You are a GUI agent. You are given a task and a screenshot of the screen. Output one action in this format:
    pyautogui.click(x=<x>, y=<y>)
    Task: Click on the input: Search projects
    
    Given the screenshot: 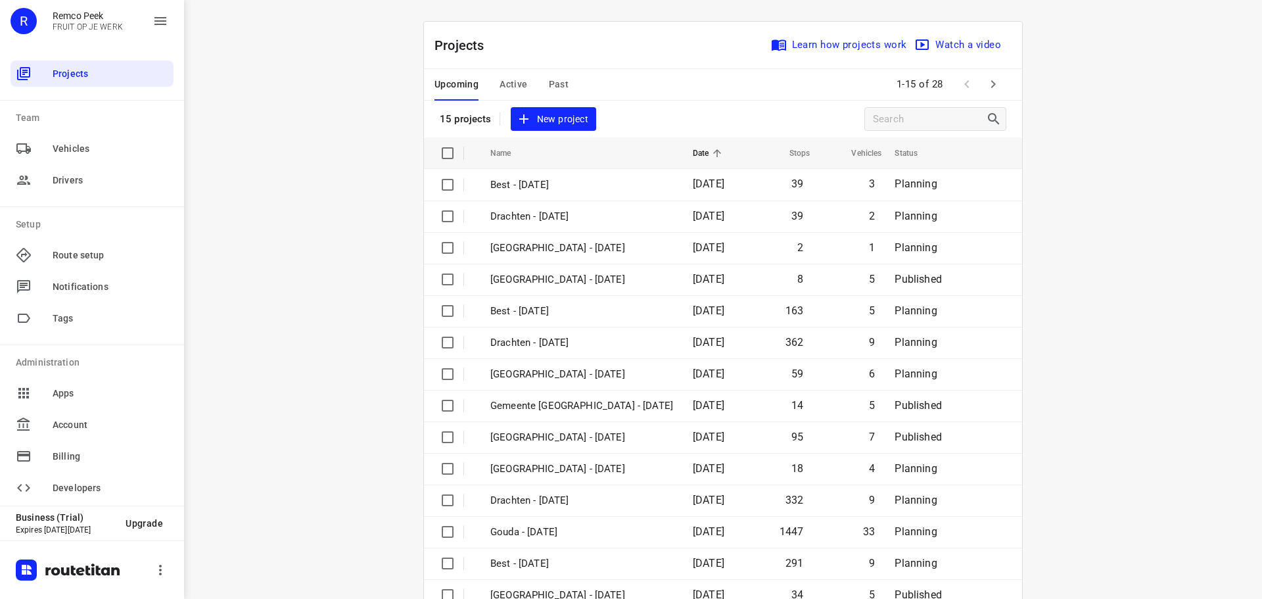 What is the action you would take?
    pyautogui.click(x=930, y=119)
    